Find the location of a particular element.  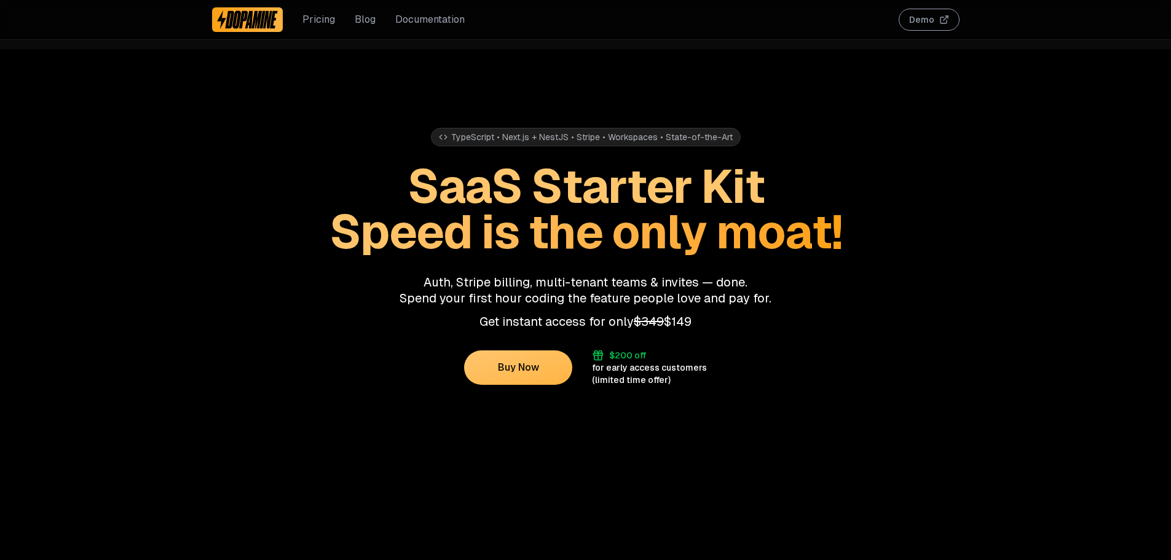

button: Demo is located at coordinates (929, 20).